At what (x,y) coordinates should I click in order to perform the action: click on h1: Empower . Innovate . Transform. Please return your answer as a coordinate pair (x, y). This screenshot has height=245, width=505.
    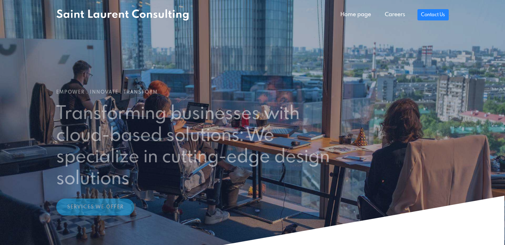
    Looking at the image, I should click on (252, 82).